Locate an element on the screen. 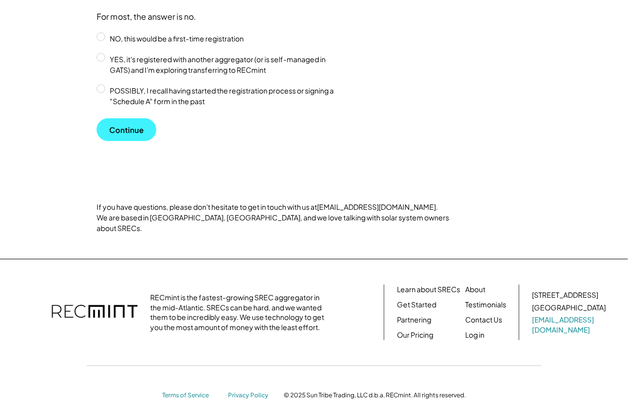  div: For most, the answer is no. is located at coordinates (146, 17).